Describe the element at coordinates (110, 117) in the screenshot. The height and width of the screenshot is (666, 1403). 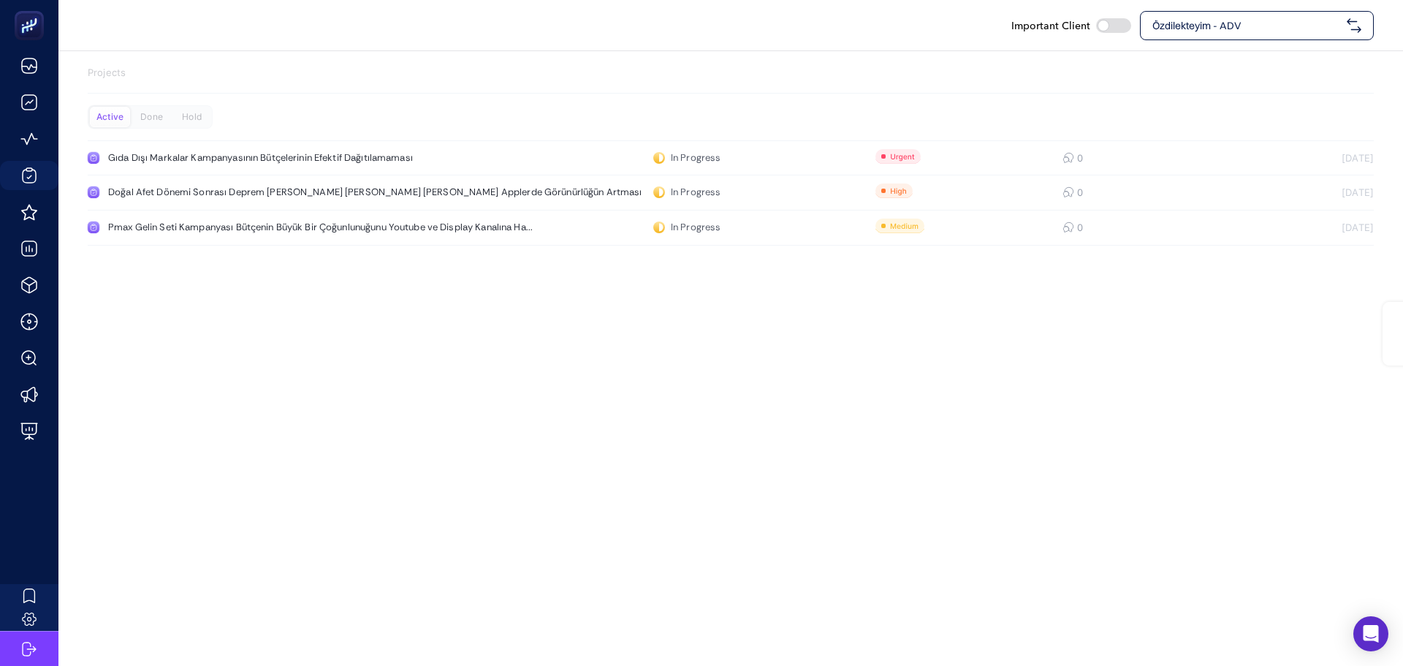
I see `div: Active` at that location.